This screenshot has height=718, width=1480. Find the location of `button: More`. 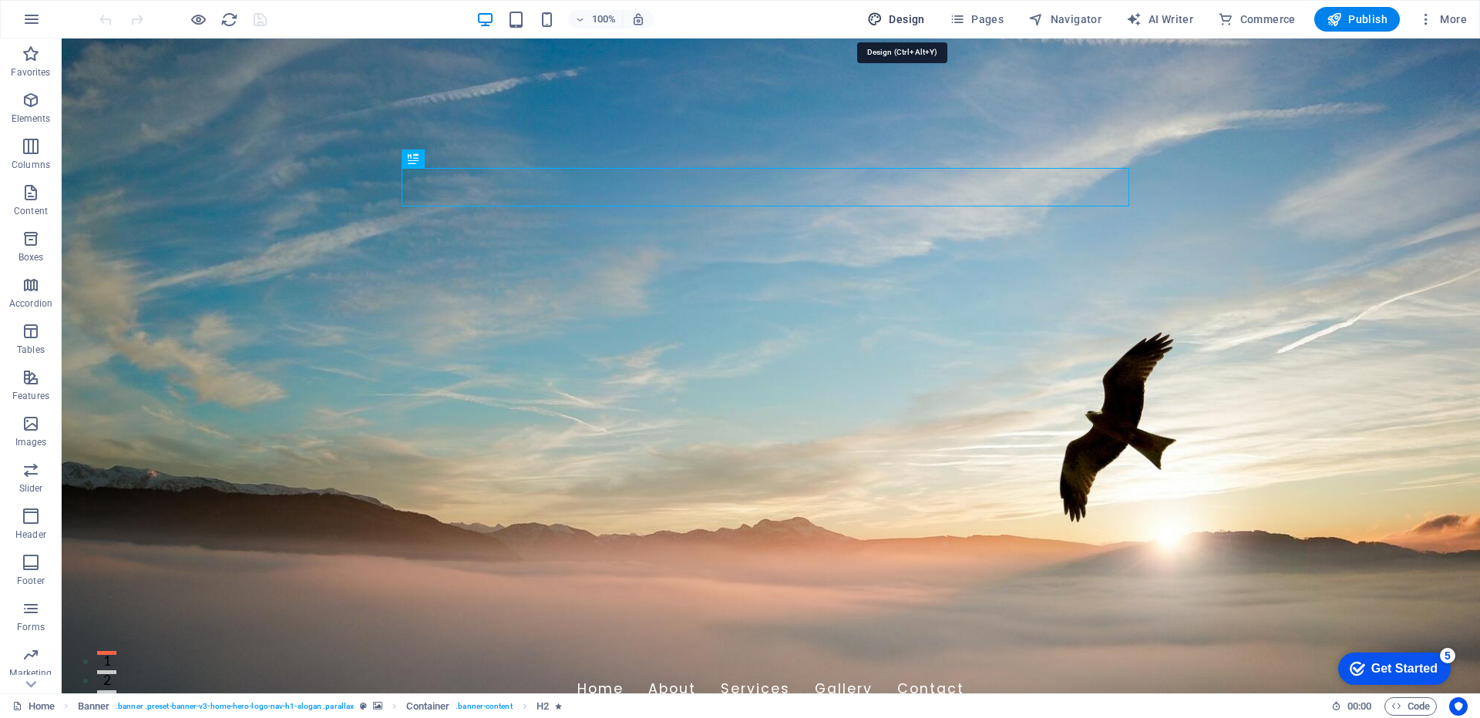

button: More is located at coordinates (1442, 19).